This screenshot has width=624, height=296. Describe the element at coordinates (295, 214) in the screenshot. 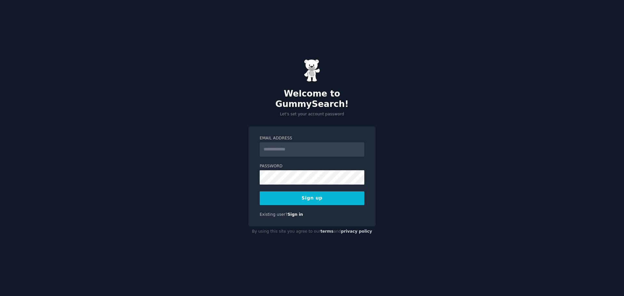

I see `a: Sign in` at that location.